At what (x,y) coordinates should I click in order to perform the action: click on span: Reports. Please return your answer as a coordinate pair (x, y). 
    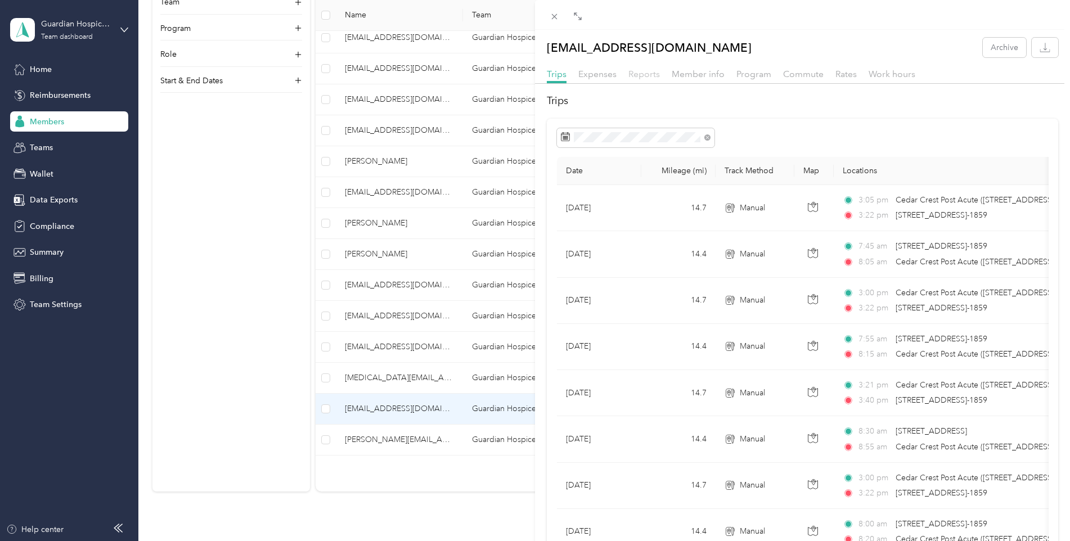
    Looking at the image, I should click on (644, 74).